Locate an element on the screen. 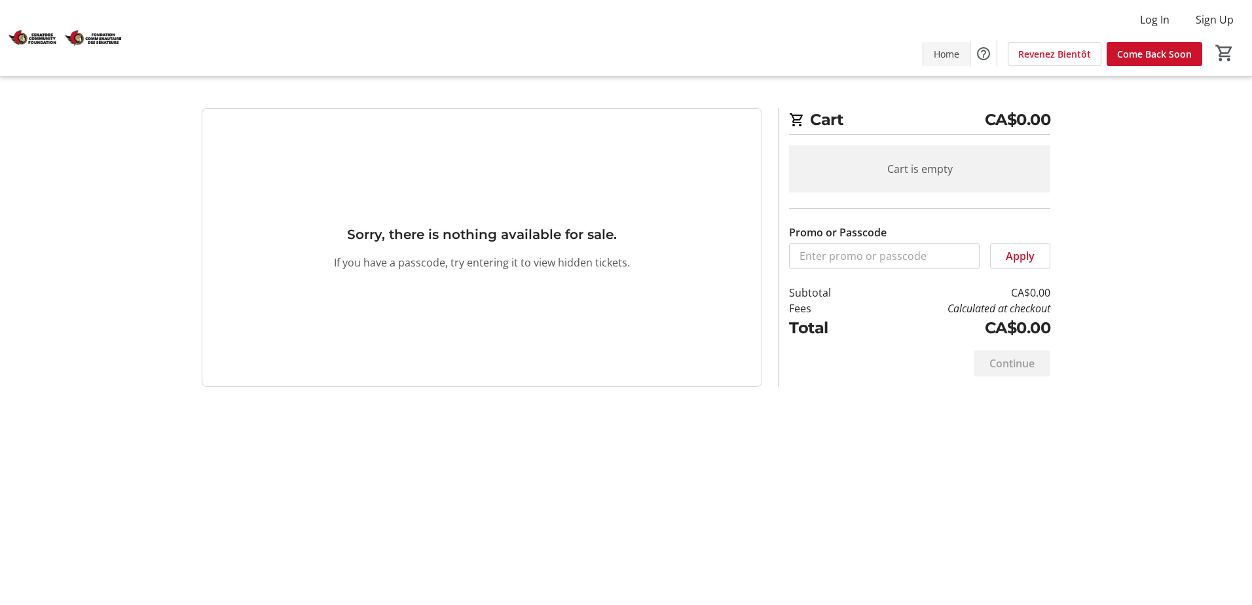 The width and height of the screenshot is (1252, 605). input: Enter promo or passcode is located at coordinates (884, 256).